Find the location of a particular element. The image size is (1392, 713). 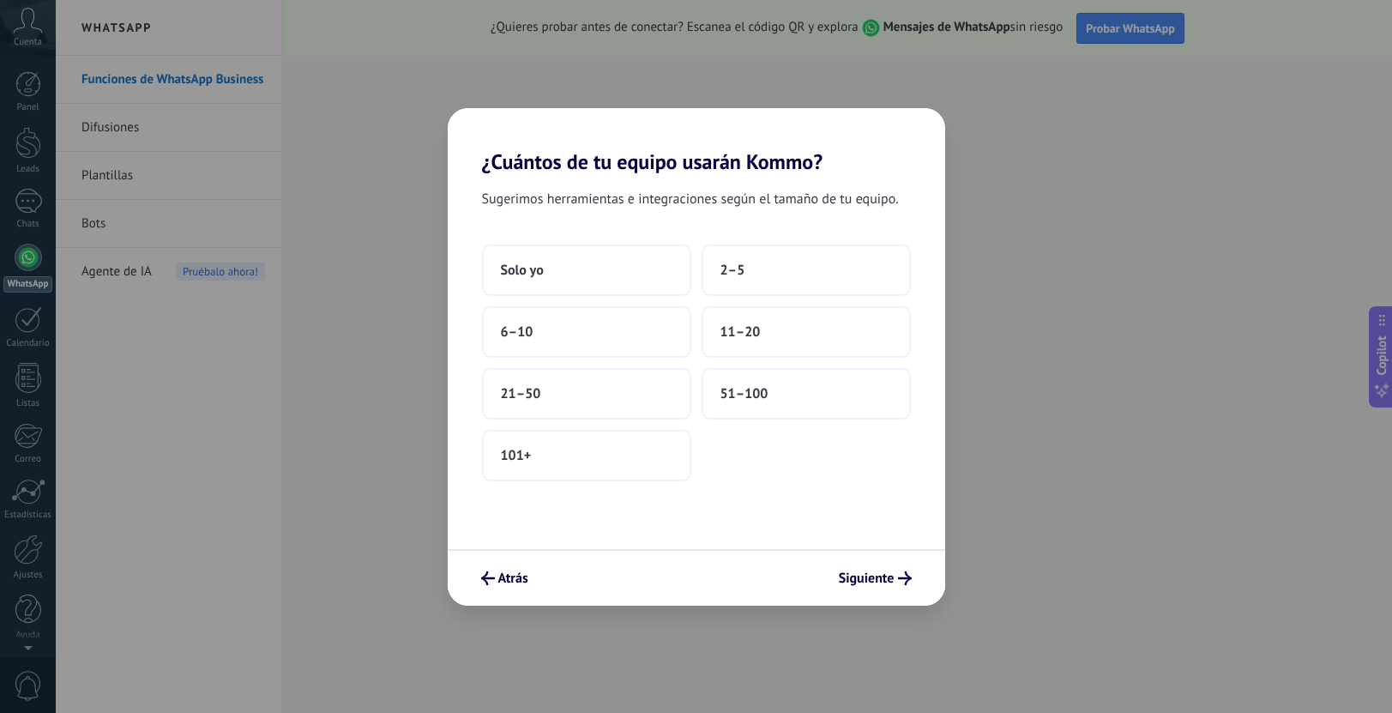

span: 6–10 is located at coordinates (517, 332).